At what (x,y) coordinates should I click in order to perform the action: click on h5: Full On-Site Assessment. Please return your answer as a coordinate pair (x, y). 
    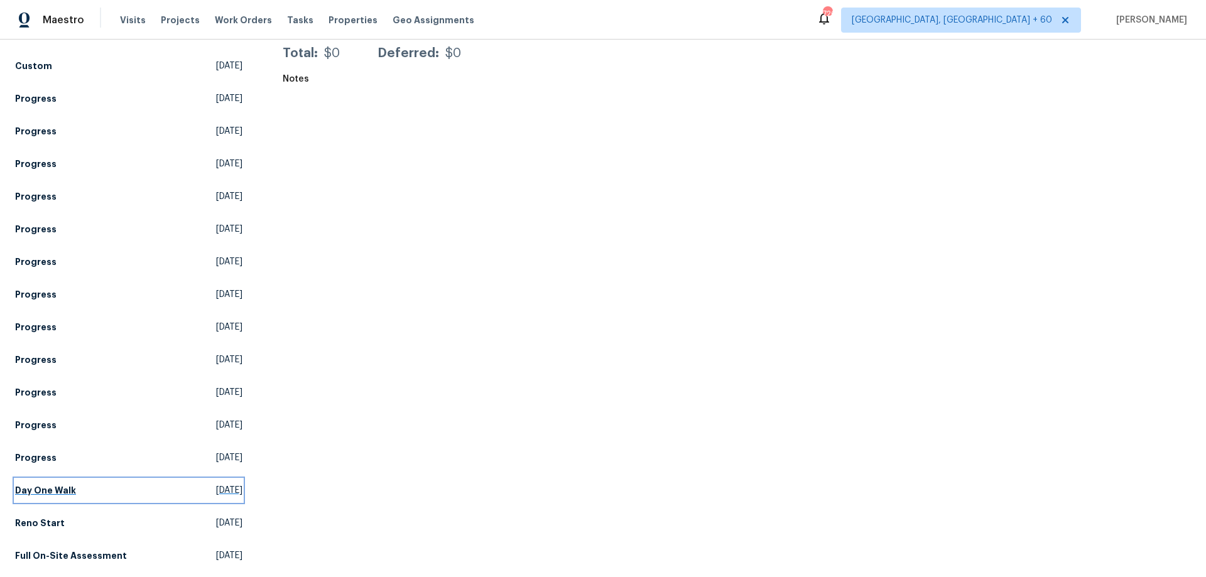
    Looking at the image, I should click on (71, 556).